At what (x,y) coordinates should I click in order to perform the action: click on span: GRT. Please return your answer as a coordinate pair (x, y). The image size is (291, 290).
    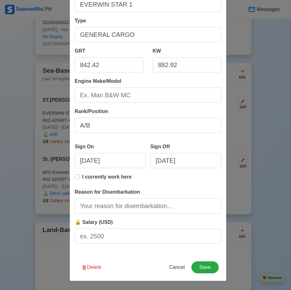
    Looking at the image, I should click on (80, 51).